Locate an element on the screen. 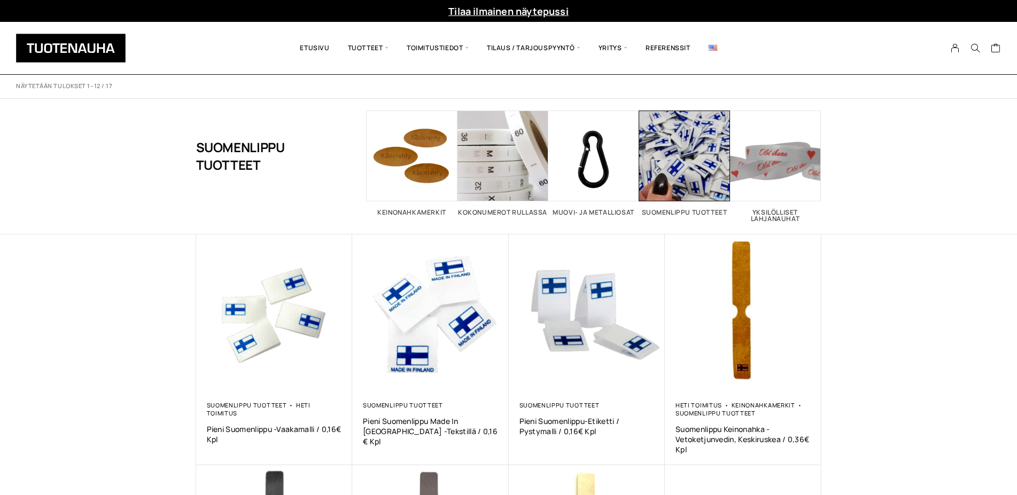 The height and width of the screenshot is (495, 1017). a: Tilaa ilmainen näytepussi is located at coordinates (508, 11).